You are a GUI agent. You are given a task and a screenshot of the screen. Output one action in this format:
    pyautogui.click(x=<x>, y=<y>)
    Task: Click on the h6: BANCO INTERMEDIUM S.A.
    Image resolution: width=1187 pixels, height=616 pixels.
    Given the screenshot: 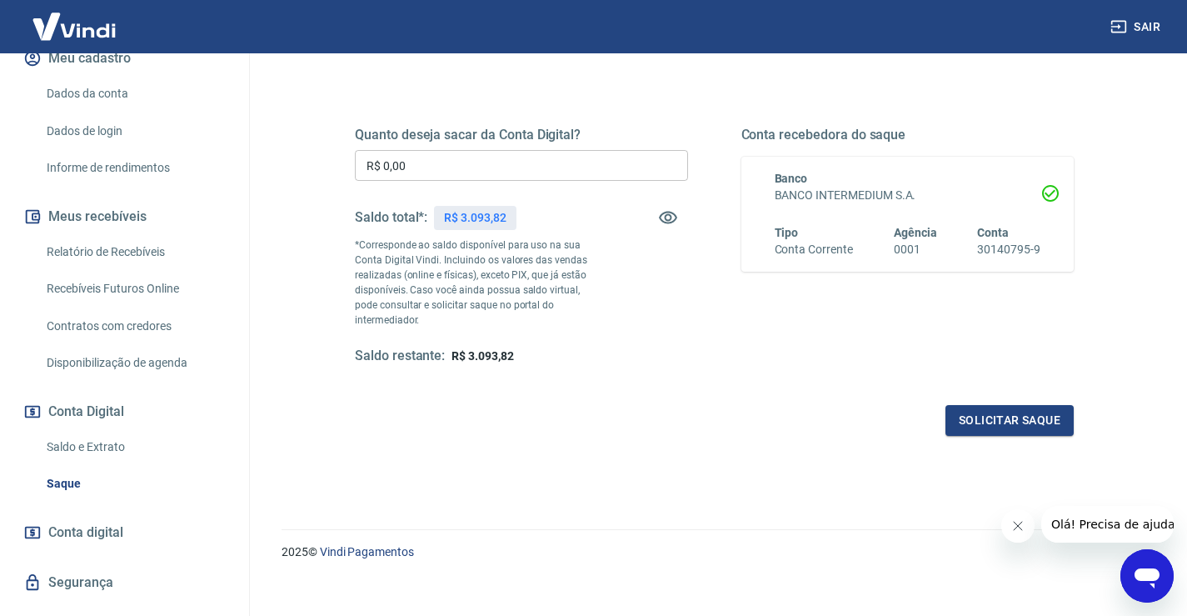 What is the action you would take?
    pyautogui.click(x=908, y=195)
    